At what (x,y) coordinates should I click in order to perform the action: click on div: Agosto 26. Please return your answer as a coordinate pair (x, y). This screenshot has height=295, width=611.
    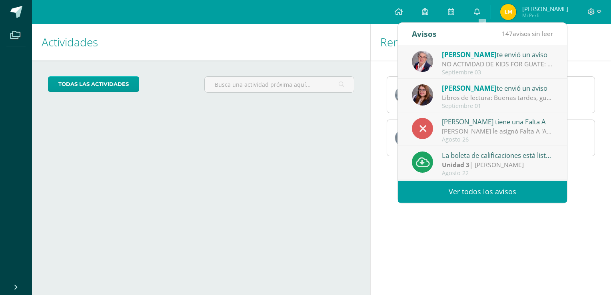
    Looking at the image, I should click on (497, 140).